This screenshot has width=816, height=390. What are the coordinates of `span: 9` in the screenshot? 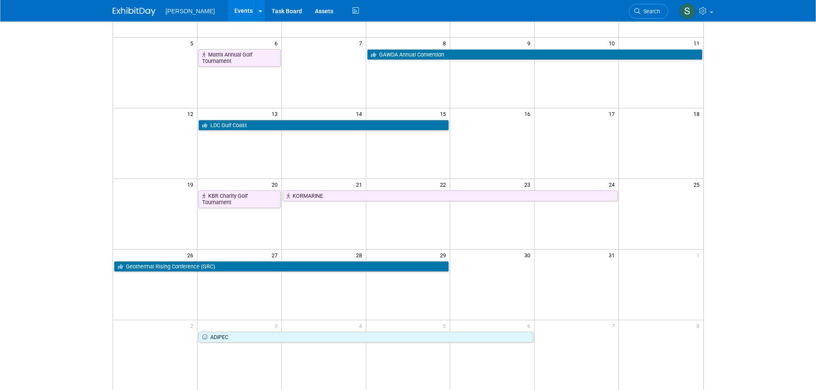 It's located at (530, 43).